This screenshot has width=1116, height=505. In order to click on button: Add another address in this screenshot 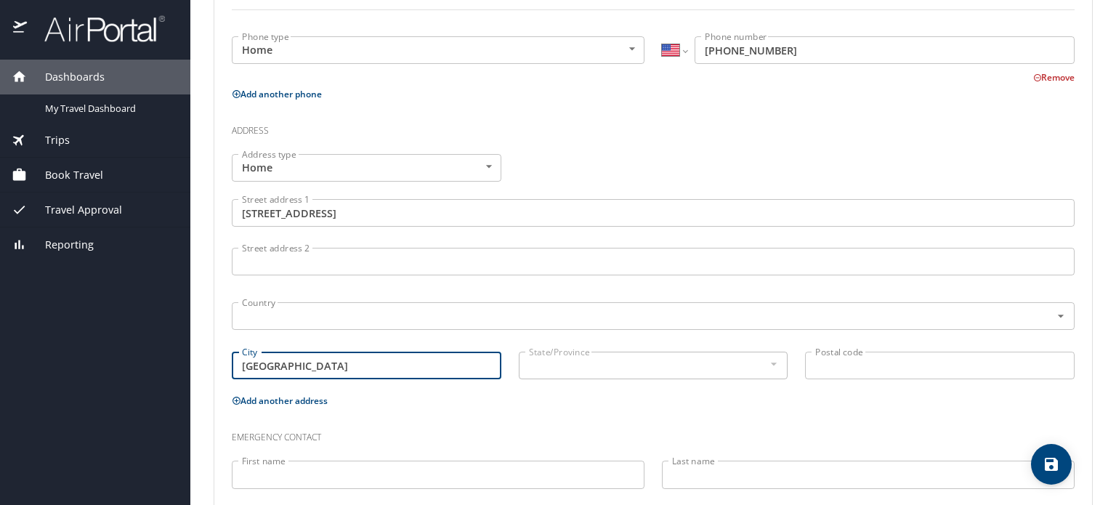, I will do `click(280, 400)`.